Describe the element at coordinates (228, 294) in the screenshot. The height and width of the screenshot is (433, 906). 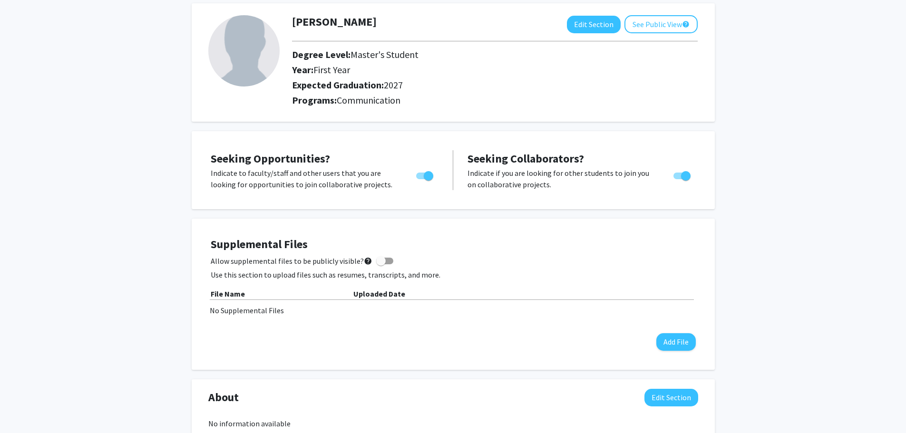
I see `b: File Name` at that location.